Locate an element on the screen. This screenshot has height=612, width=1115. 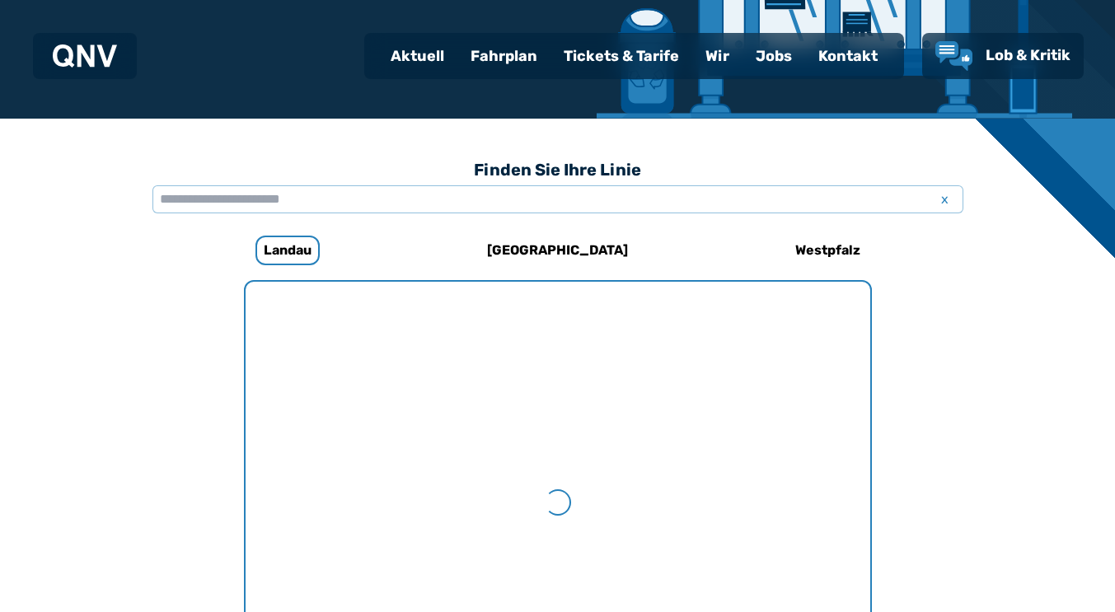
a: Westpfalz is located at coordinates (828, 251).